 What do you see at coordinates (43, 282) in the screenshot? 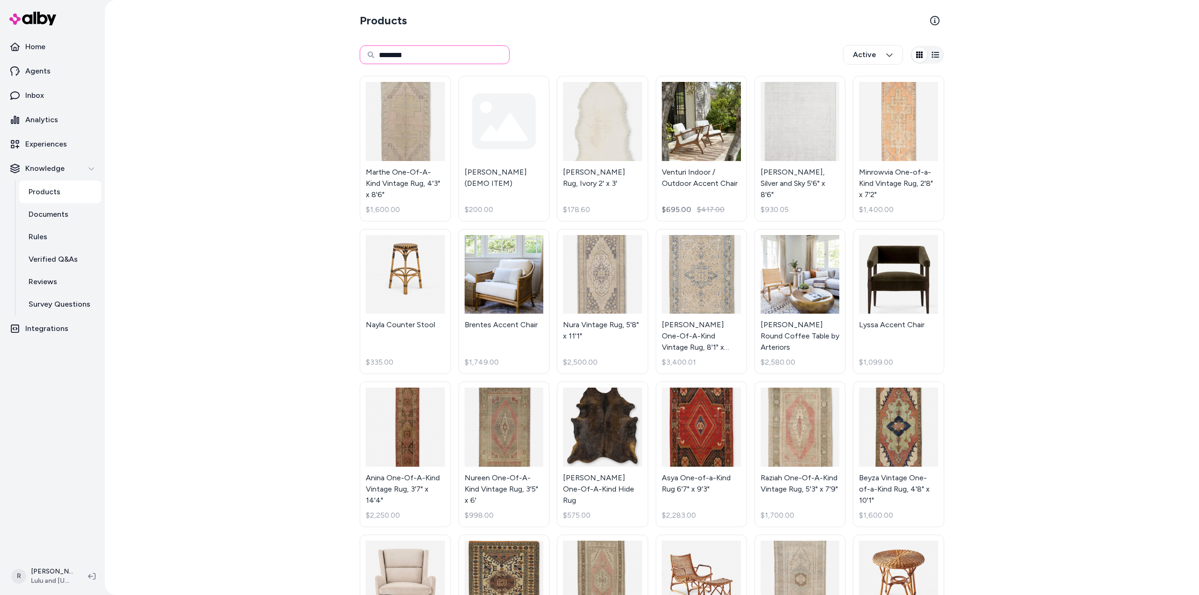
I see `p: Reviews` at bounding box center [43, 282].